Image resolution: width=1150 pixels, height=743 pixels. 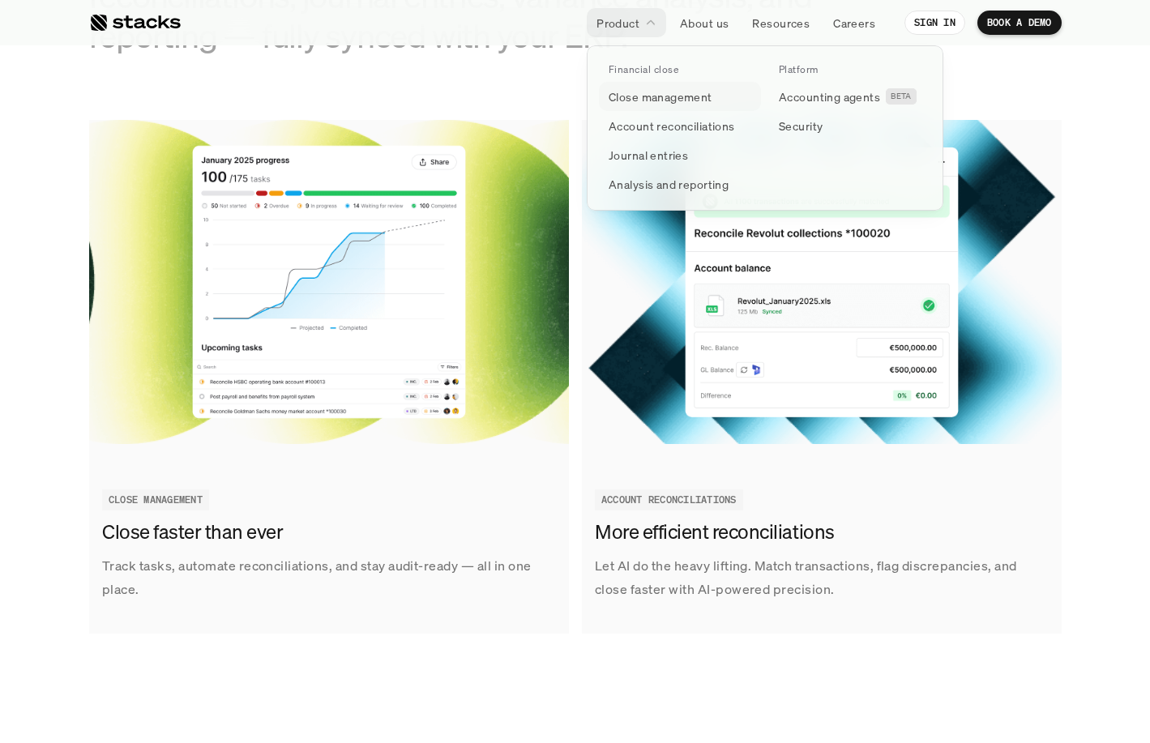 I want to click on a: Accounting agentsBETA, so click(x=850, y=96).